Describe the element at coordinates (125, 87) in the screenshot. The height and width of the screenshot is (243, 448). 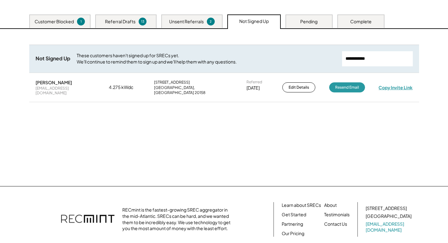
I see `div: 4.275 kWdc` at that location.